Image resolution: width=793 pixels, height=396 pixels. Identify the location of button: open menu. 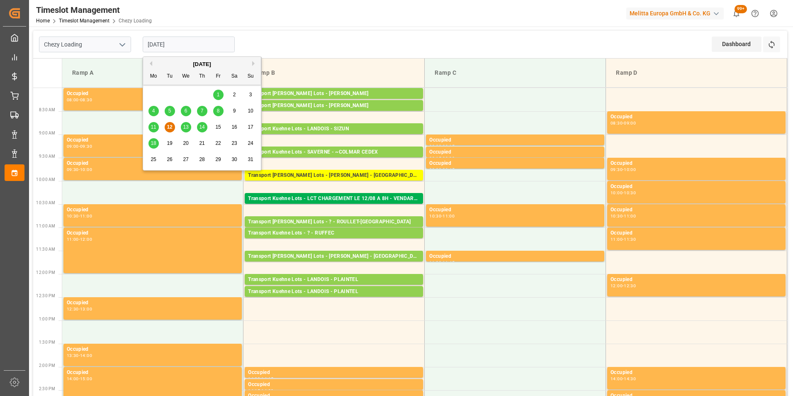
(122, 44).